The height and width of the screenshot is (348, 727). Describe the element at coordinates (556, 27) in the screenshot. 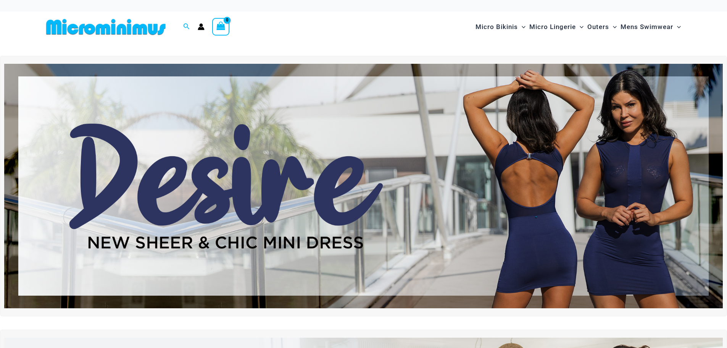

I see `a: Micro LingerieMenu ToggleMenu Toggle` at that location.